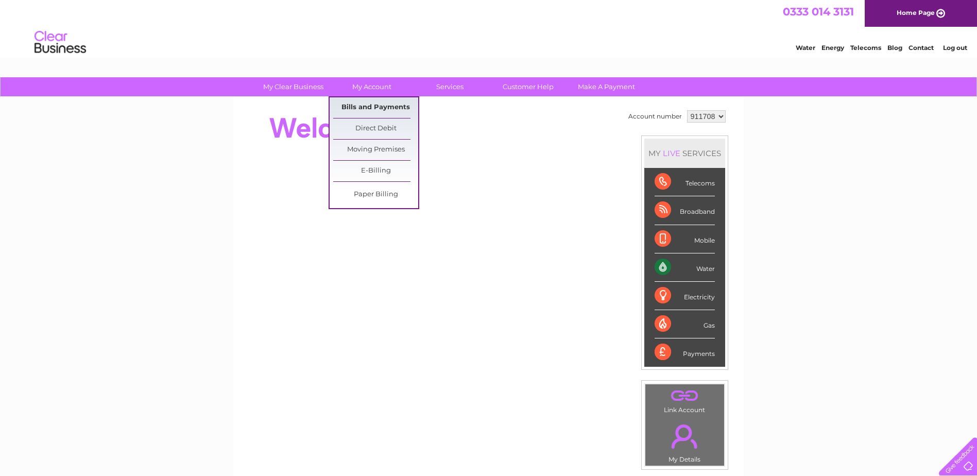 This screenshot has height=476, width=977. What do you see at coordinates (833, 47) in the screenshot?
I see `a: Energy` at bounding box center [833, 47].